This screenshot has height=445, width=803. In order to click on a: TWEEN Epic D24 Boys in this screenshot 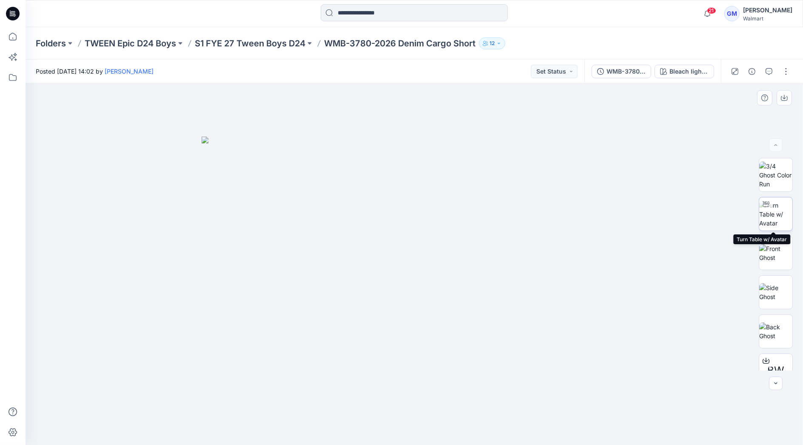, I will do `click(130, 43)`.